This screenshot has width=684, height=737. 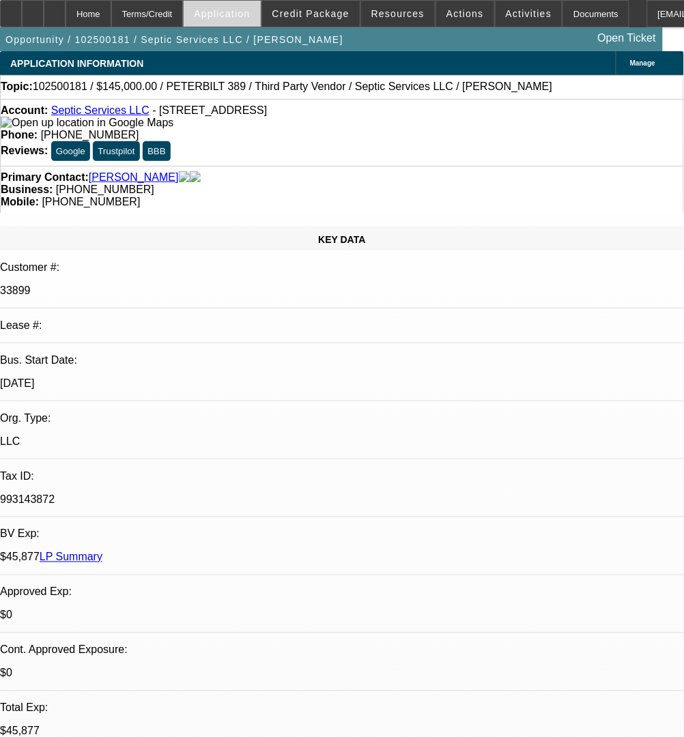 I want to click on img: linkedin-icon.png, so click(x=195, y=177).